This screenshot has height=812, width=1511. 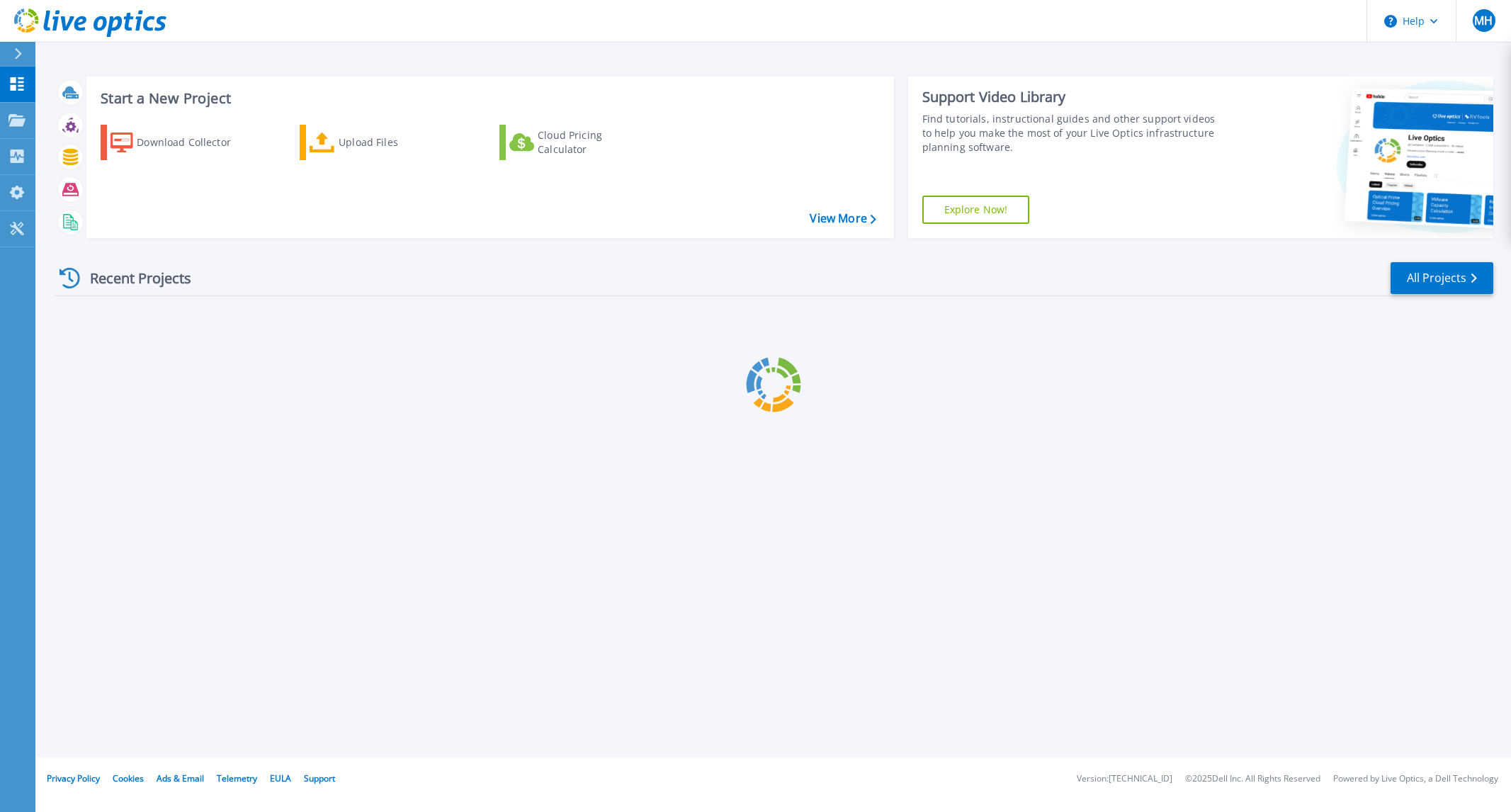 I want to click on a: Support, so click(x=320, y=778).